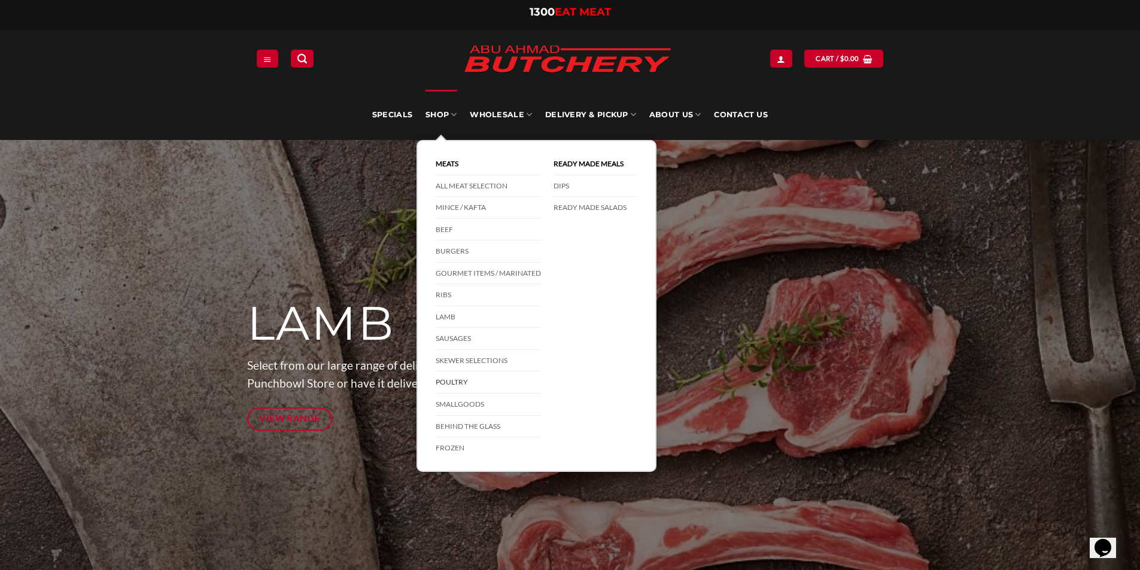 This screenshot has height=570, width=1140. What do you see at coordinates (781, 58) in the screenshot?
I see `a: Login` at bounding box center [781, 58].